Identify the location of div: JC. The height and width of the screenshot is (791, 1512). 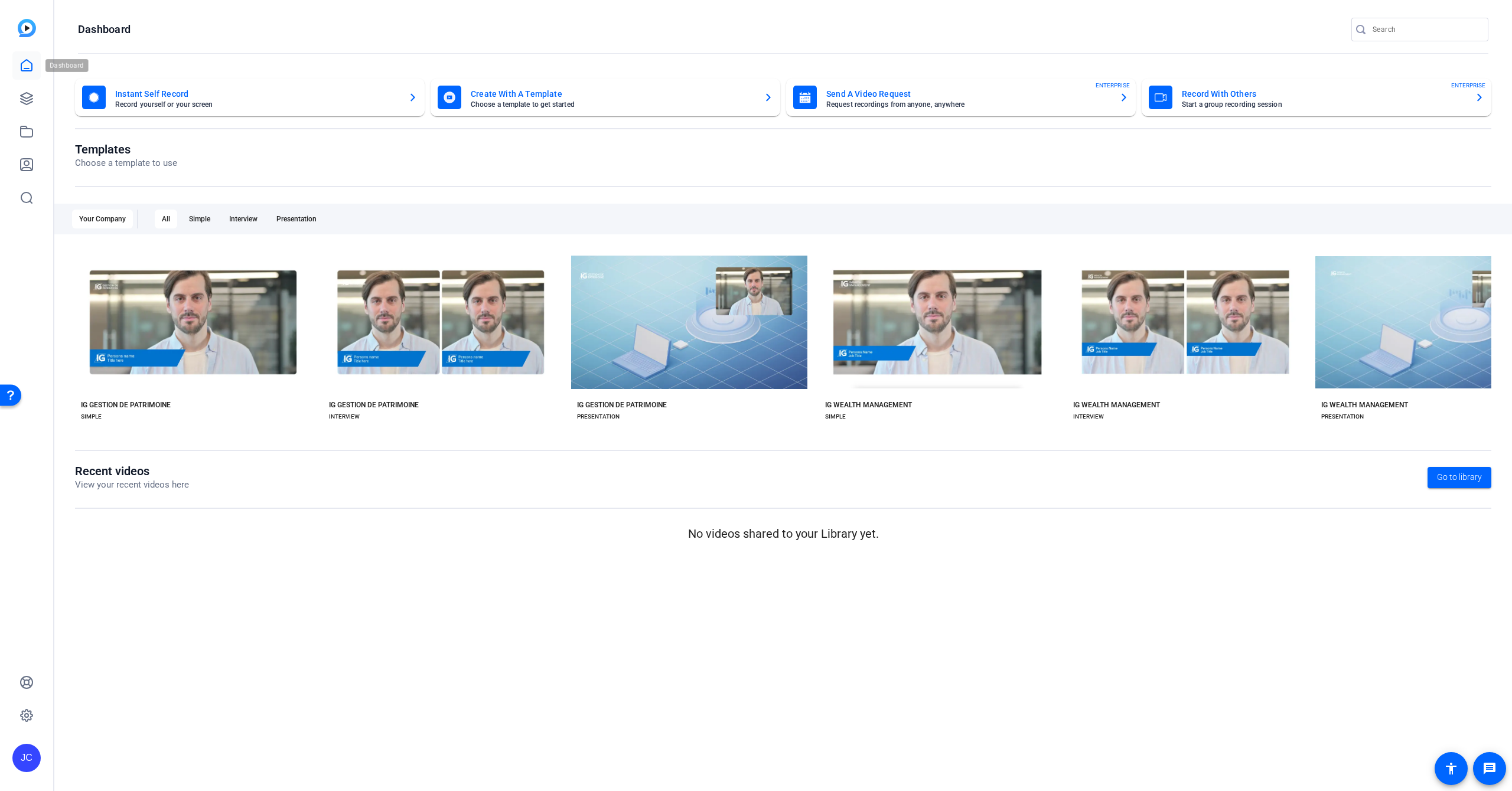
(27, 758).